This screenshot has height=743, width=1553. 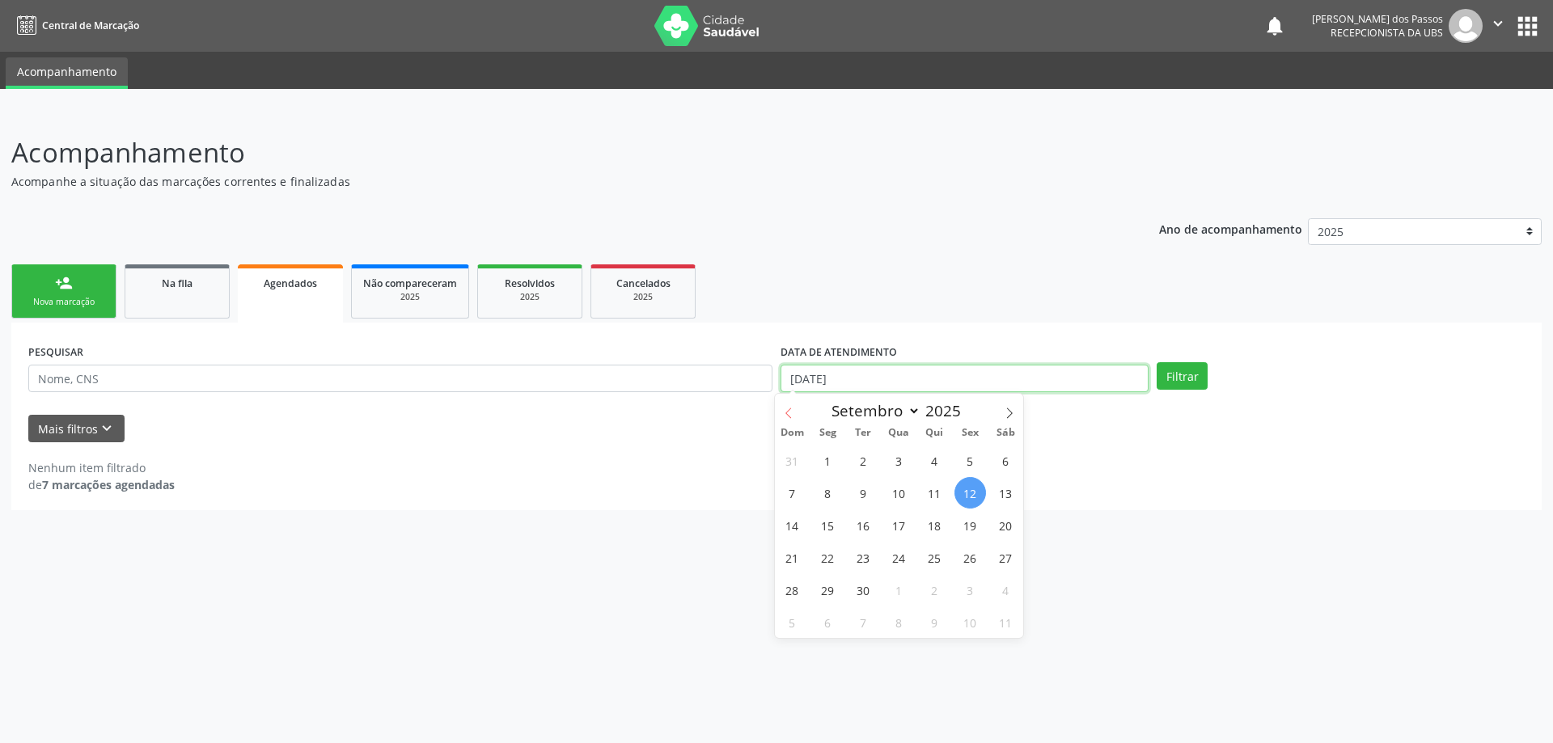 I want to click on span: Setembro 16, 2025, so click(x=863, y=525).